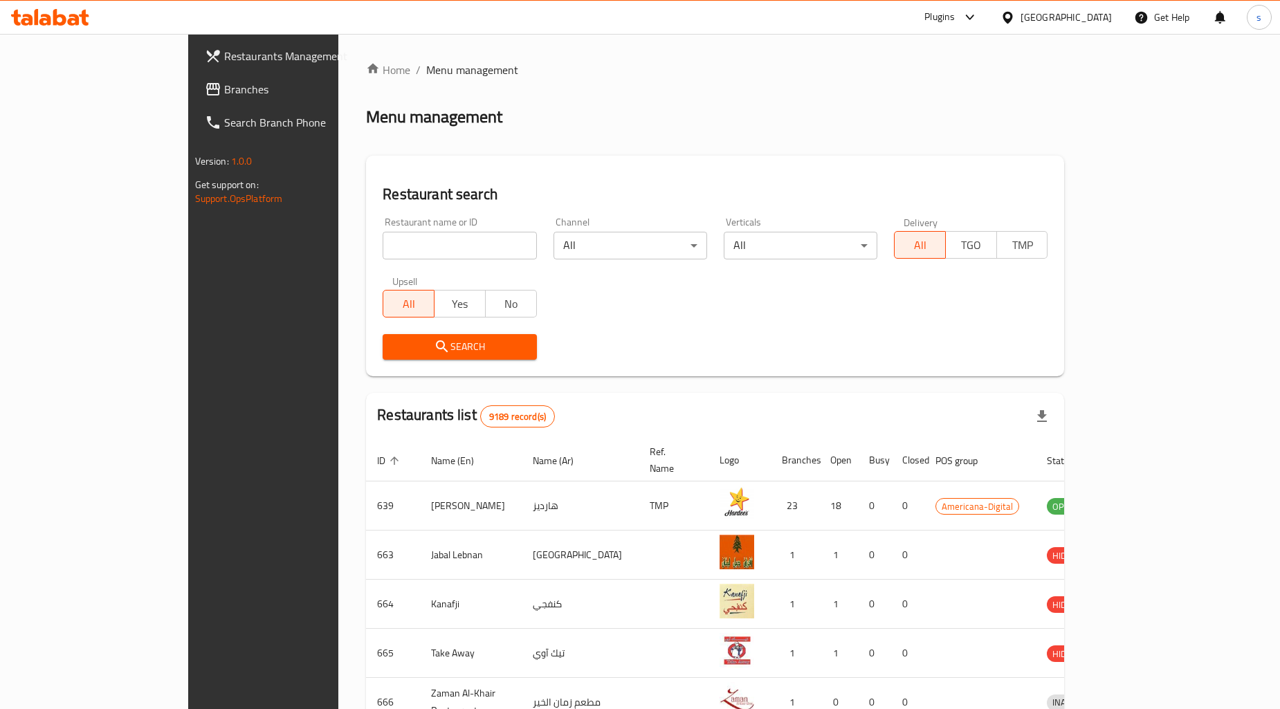  Describe the element at coordinates (839, 506) in the screenshot. I see `td: 18` at that location.